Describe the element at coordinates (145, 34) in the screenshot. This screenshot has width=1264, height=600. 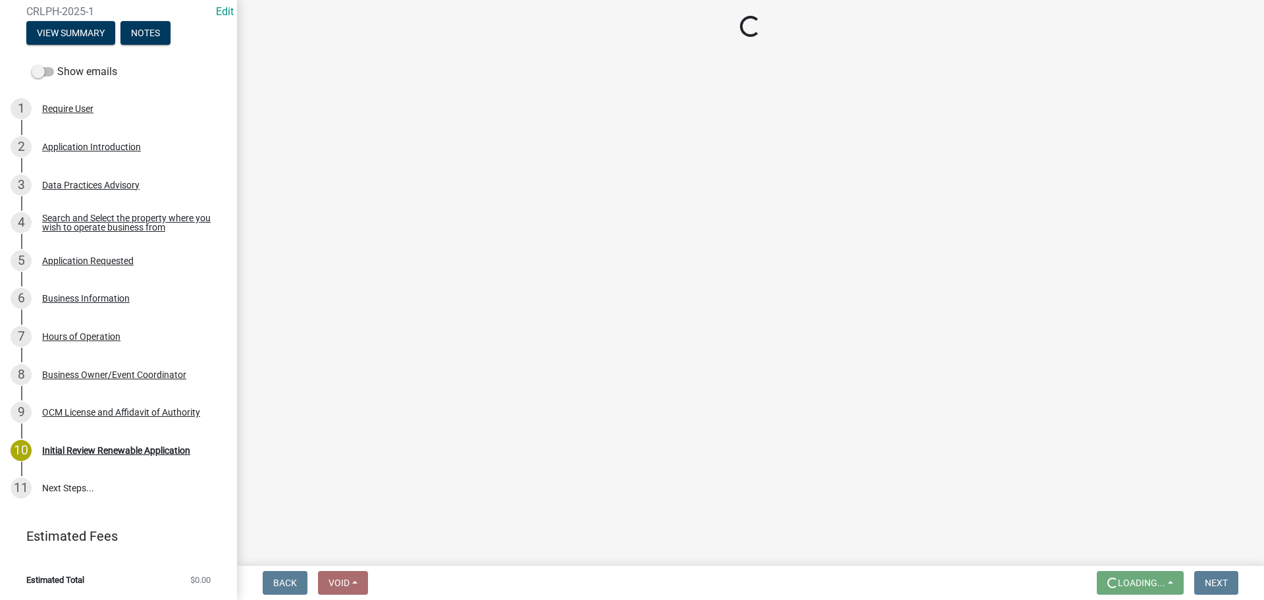
I see `wm-modal-confirm: Notes` at that location.